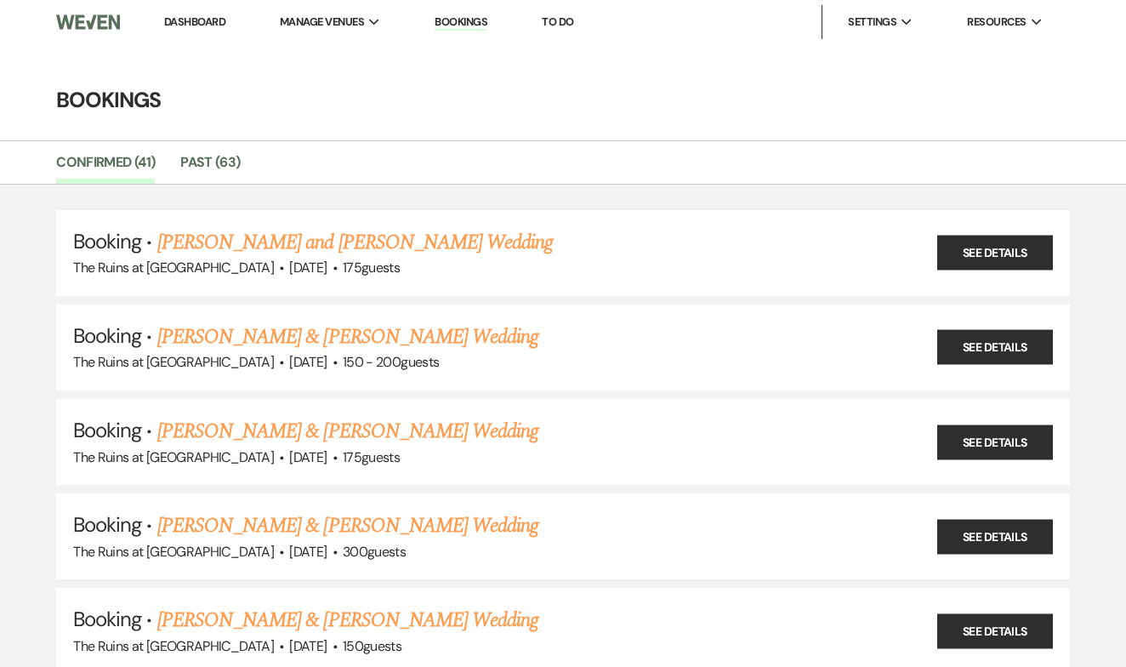 This screenshot has height=667, width=1126. Describe the element at coordinates (88, 22) in the screenshot. I see `img: Weven Logo` at that location.